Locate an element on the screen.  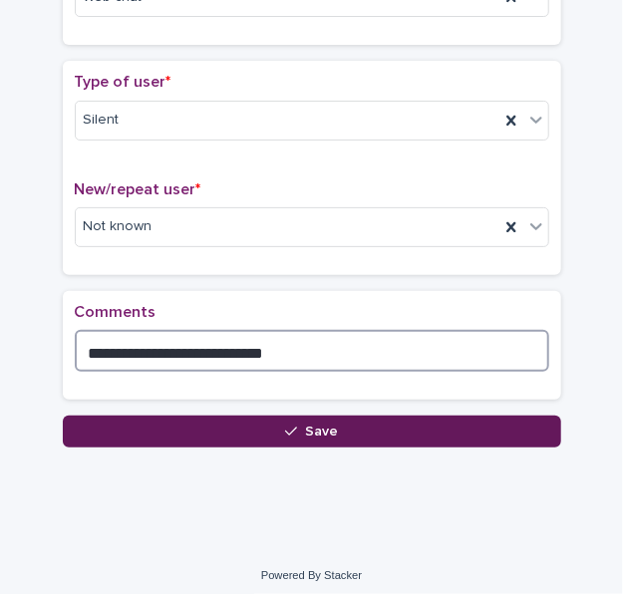
span: Type of user is located at coordinates (123, 82).